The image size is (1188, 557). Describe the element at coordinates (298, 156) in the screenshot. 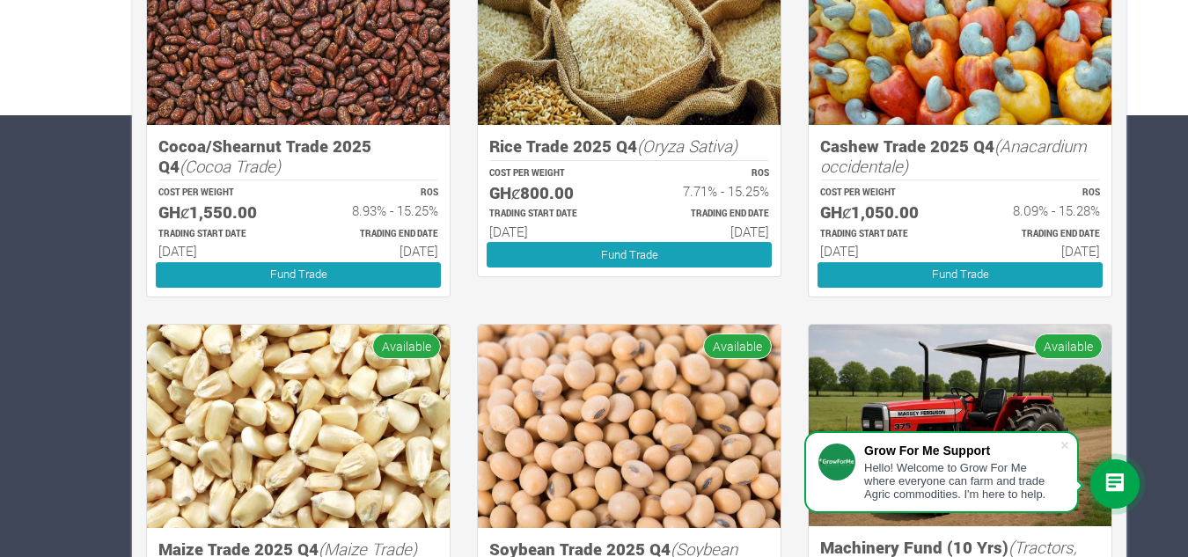

I see `h5: Cocoa/Shearnut Trade 2025 Q4` at that location.